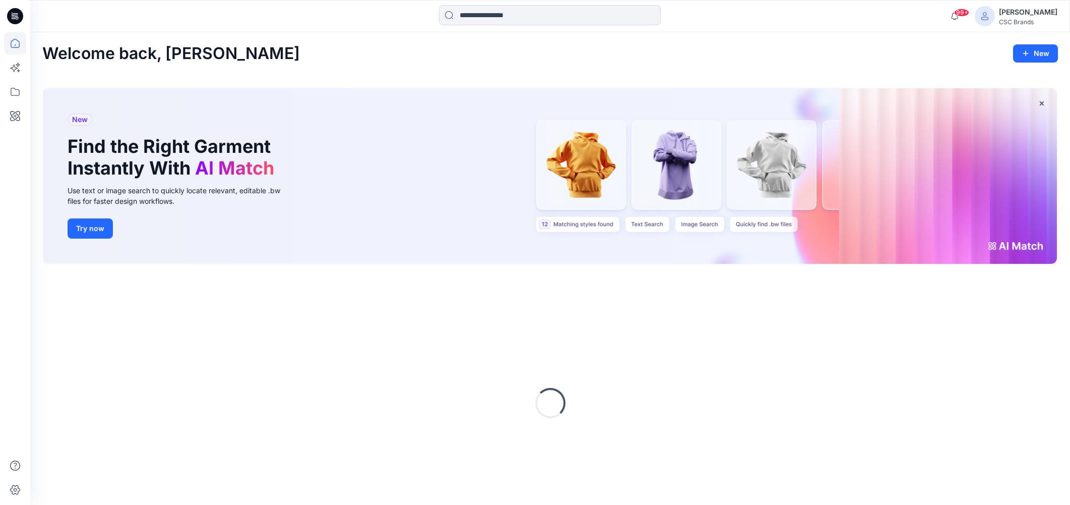 This screenshot has height=505, width=1070. Describe the element at coordinates (90, 228) in the screenshot. I see `button: Try now` at that location.